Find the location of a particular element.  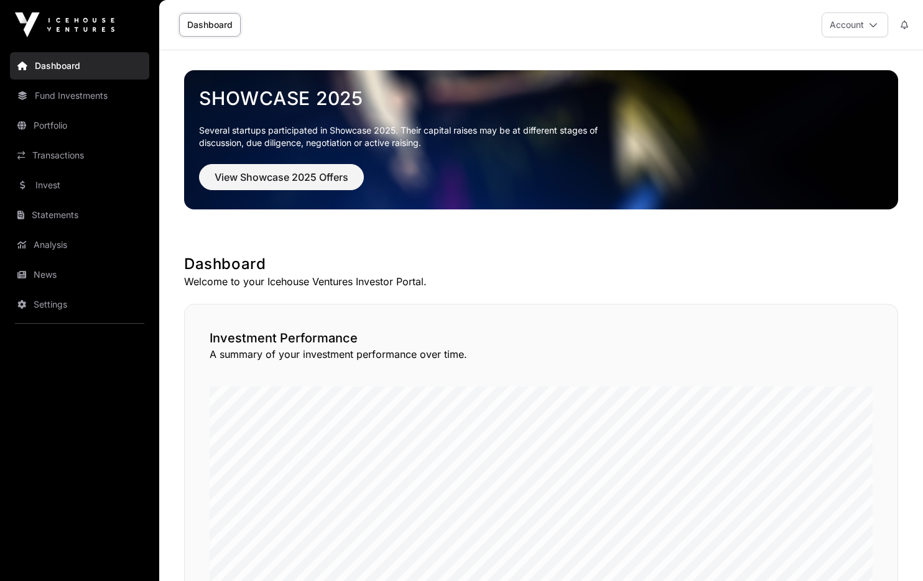

button: View Showcase 2025 Offers is located at coordinates (281, 177).